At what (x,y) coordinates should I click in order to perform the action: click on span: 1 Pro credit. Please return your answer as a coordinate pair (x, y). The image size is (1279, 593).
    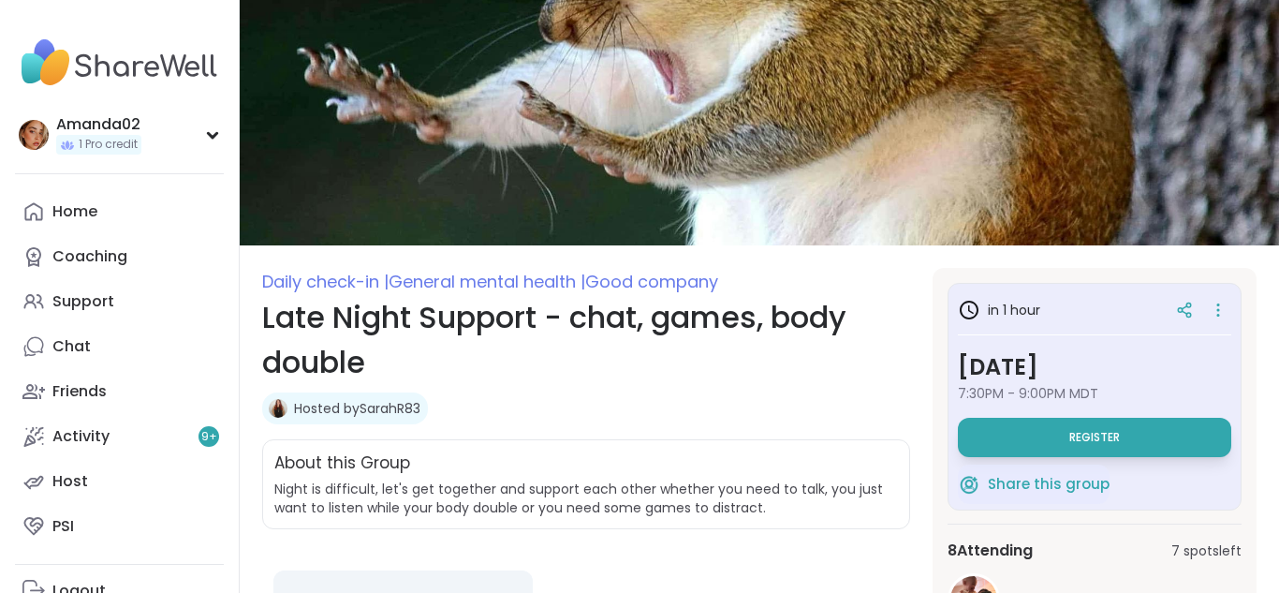
    Looking at the image, I should click on (108, 144).